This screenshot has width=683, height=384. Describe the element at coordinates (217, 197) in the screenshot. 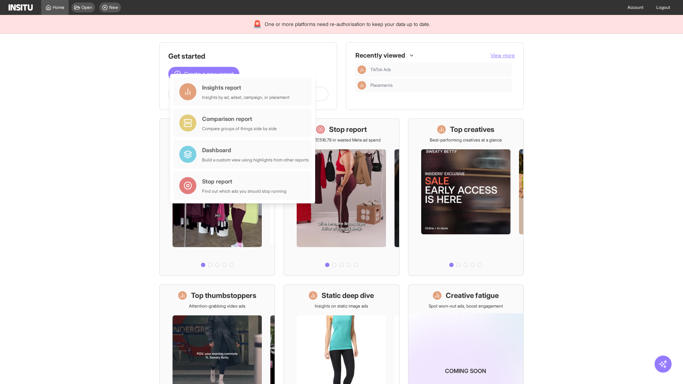

I see `a: What's live nowSee all active ads instantly` at that location.